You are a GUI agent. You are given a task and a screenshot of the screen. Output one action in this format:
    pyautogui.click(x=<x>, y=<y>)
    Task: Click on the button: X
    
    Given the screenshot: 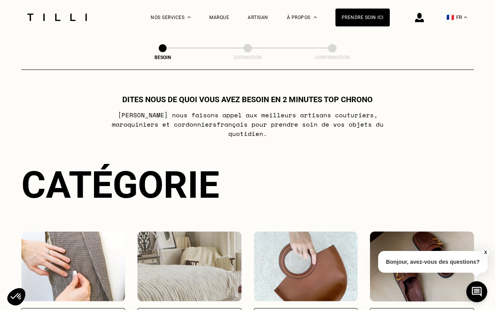 What is the action you would take?
    pyautogui.click(x=486, y=253)
    